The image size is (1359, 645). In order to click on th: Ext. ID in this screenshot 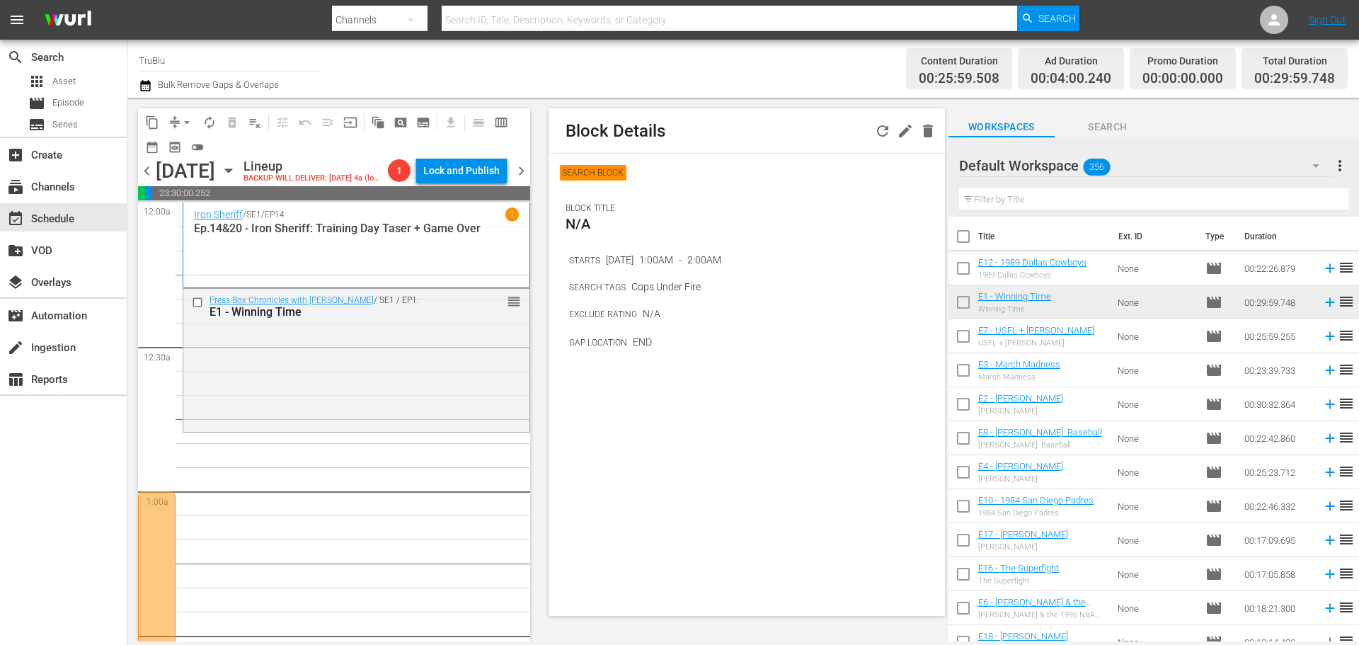, I will do `click(1153, 236)`.